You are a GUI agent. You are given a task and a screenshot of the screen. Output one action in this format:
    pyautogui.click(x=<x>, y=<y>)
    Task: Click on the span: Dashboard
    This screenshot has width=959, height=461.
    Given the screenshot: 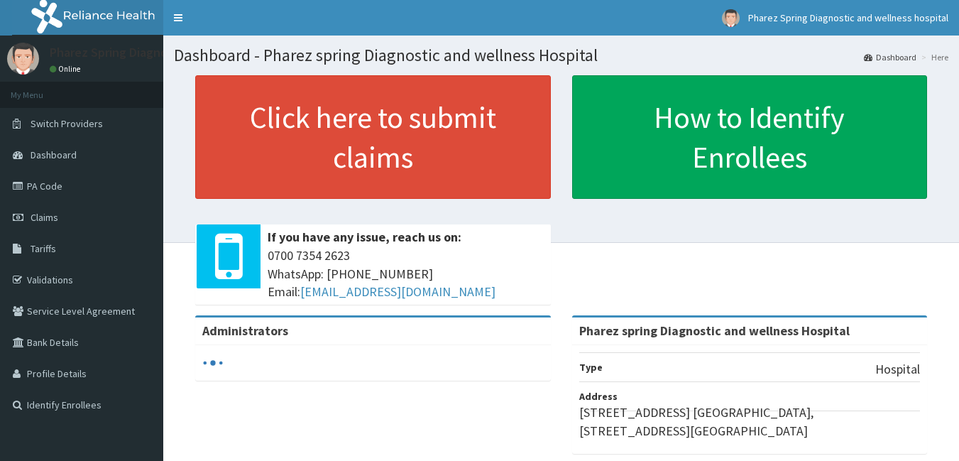 What is the action you would take?
    pyautogui.click(x=53, y=155)
    